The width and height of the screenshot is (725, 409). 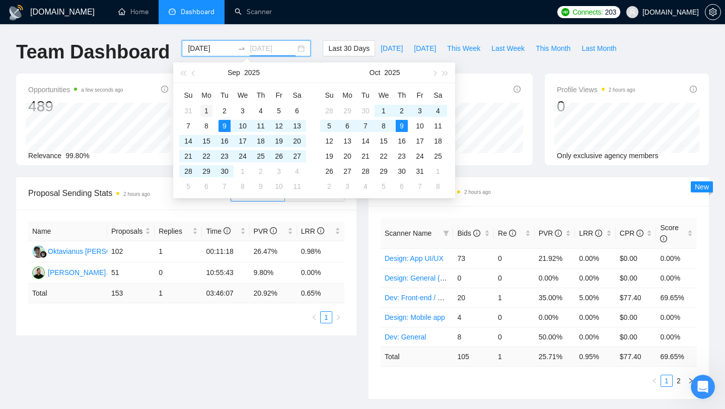 I want to click on td: 10:55:43, so click(x=226, y=273).